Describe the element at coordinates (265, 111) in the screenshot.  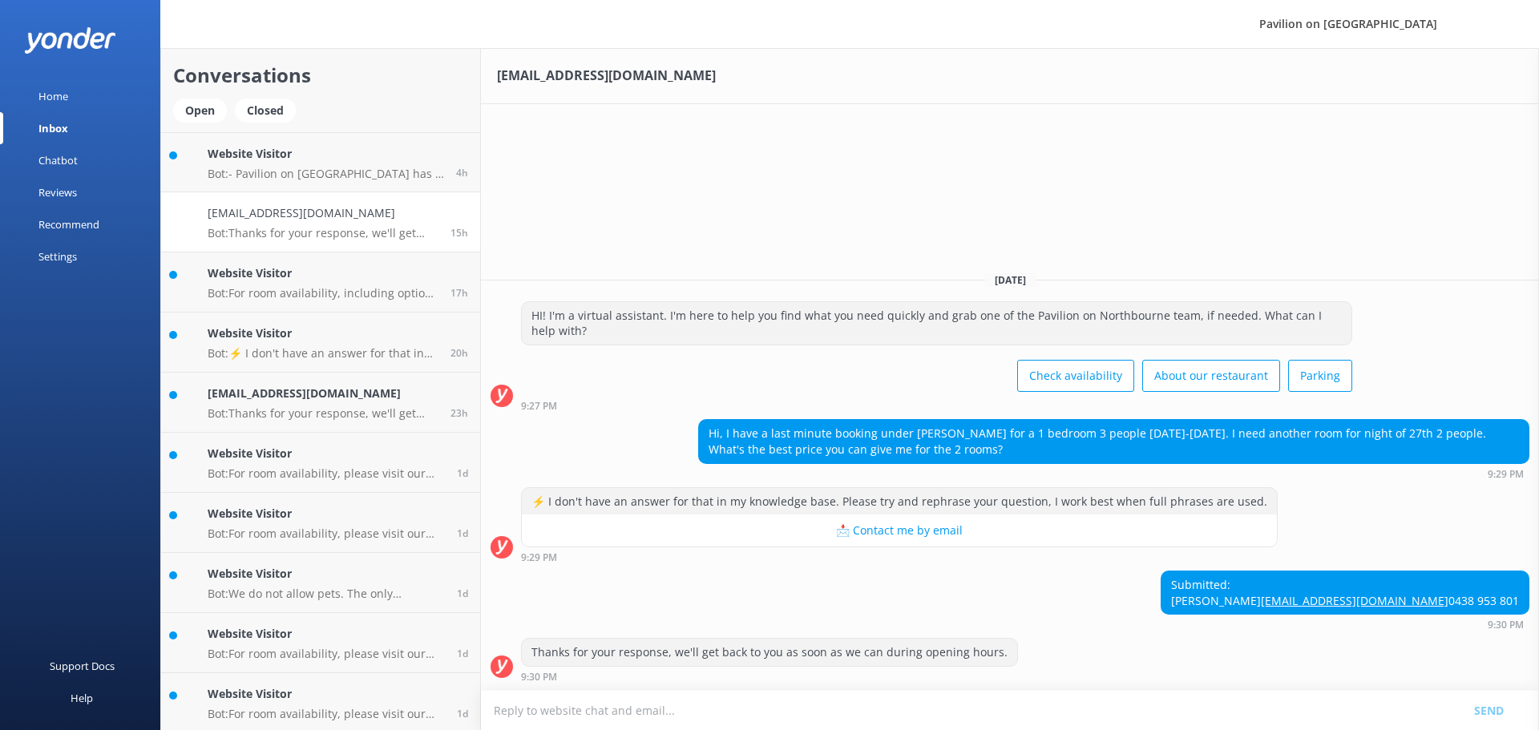
I see `div: Closed` at that location.